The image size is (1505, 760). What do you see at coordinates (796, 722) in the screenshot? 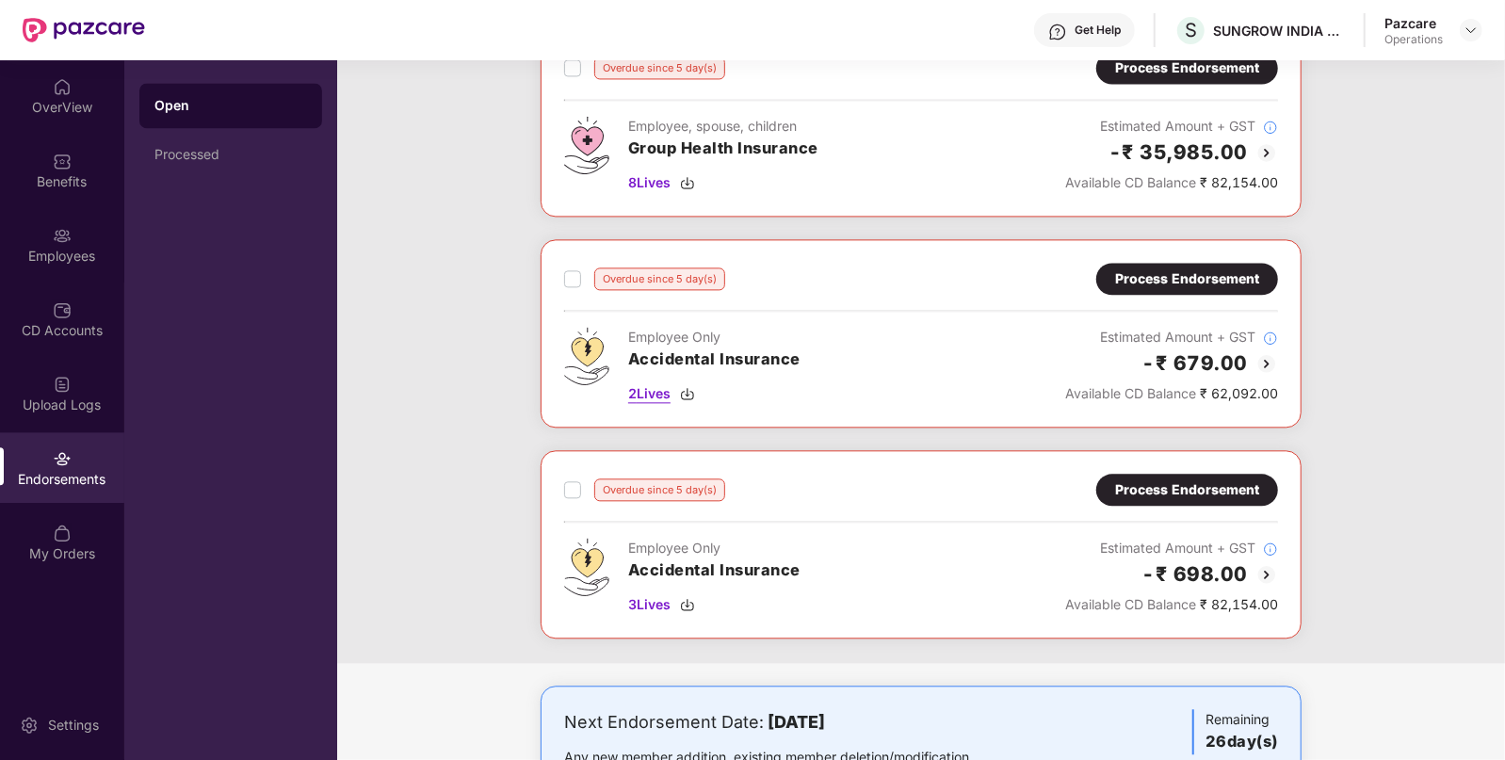
I see `div: Next Endorsement Date:` at bounding box center [796, 722].